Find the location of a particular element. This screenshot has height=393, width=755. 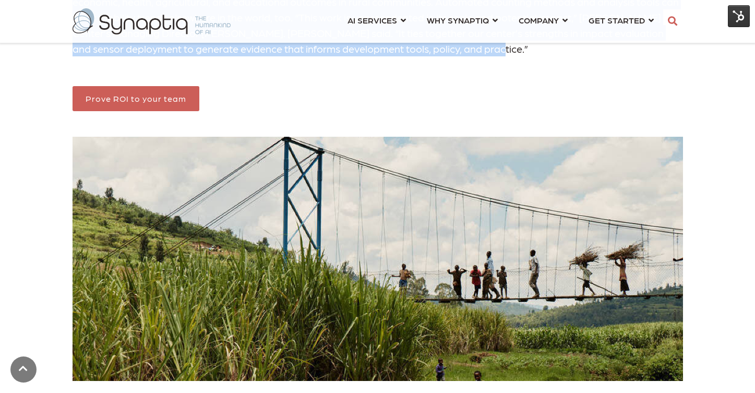

a: COMPANY is located at coordinates (543, 20).